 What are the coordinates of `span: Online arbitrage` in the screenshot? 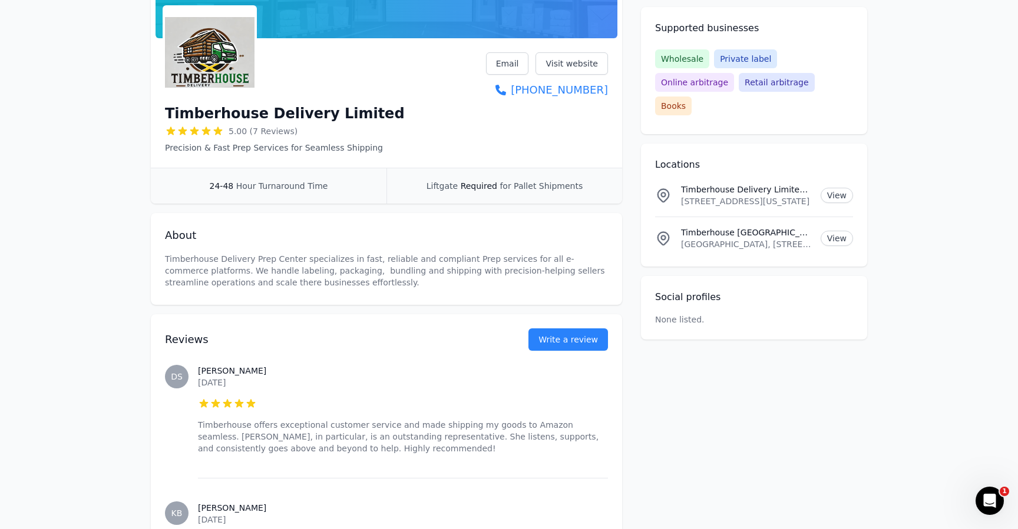 It's located at (694, 82).